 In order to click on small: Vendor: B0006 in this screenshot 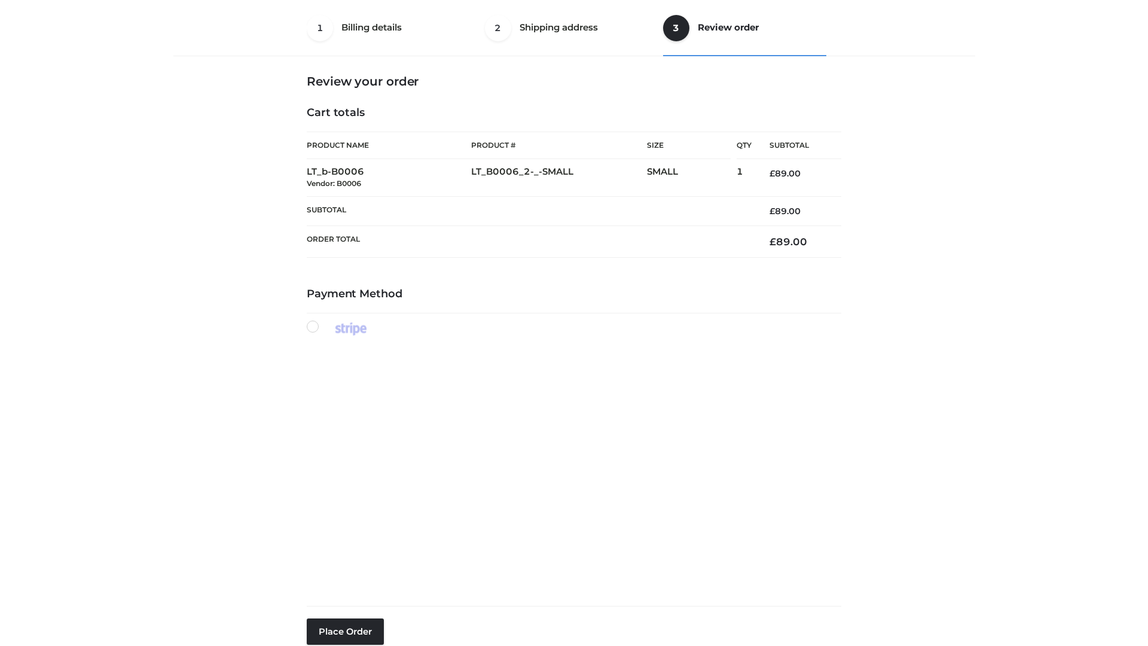, I will do `click(334, 183)`.